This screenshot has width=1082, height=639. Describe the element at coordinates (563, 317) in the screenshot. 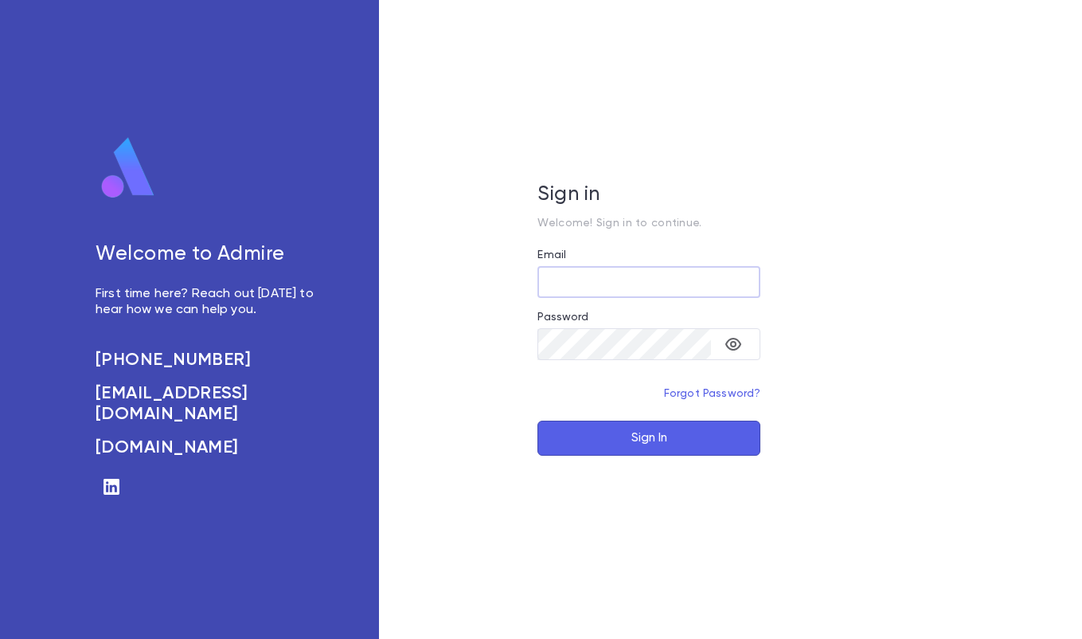

I see `label: Password` at that location.